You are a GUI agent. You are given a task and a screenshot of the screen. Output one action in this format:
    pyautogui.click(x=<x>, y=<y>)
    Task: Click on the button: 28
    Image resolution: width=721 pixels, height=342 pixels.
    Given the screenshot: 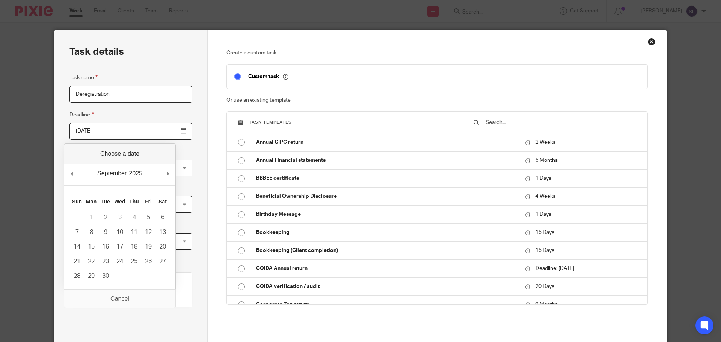 What is the action you would take?
    pyautogui.click(x=77, y=276)
    